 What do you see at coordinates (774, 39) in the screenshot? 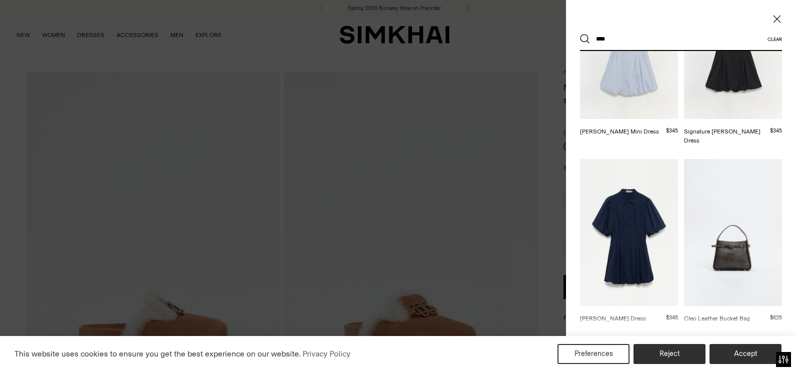
I see `button: Clear` at bounding box center [774, 39].